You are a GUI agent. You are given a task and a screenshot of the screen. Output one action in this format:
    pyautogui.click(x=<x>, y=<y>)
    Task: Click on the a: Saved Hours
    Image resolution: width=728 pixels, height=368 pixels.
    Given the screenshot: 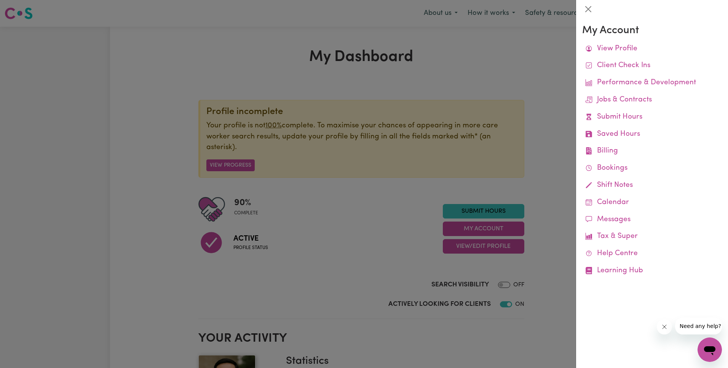 What is the action you would take?
    pyautogui.click(x=652, y=134)
    